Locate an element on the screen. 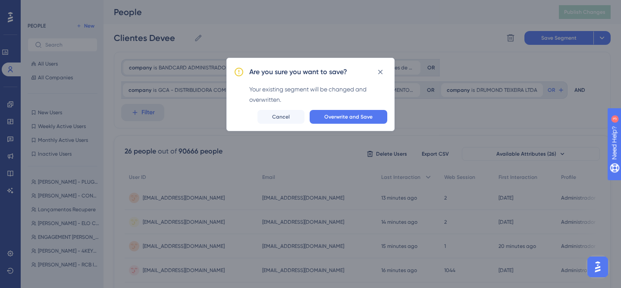 Image resolution: width=621 pixels, height=288 pixels. h2: Are you sure you want to save? is located at coordinates (298, 72).